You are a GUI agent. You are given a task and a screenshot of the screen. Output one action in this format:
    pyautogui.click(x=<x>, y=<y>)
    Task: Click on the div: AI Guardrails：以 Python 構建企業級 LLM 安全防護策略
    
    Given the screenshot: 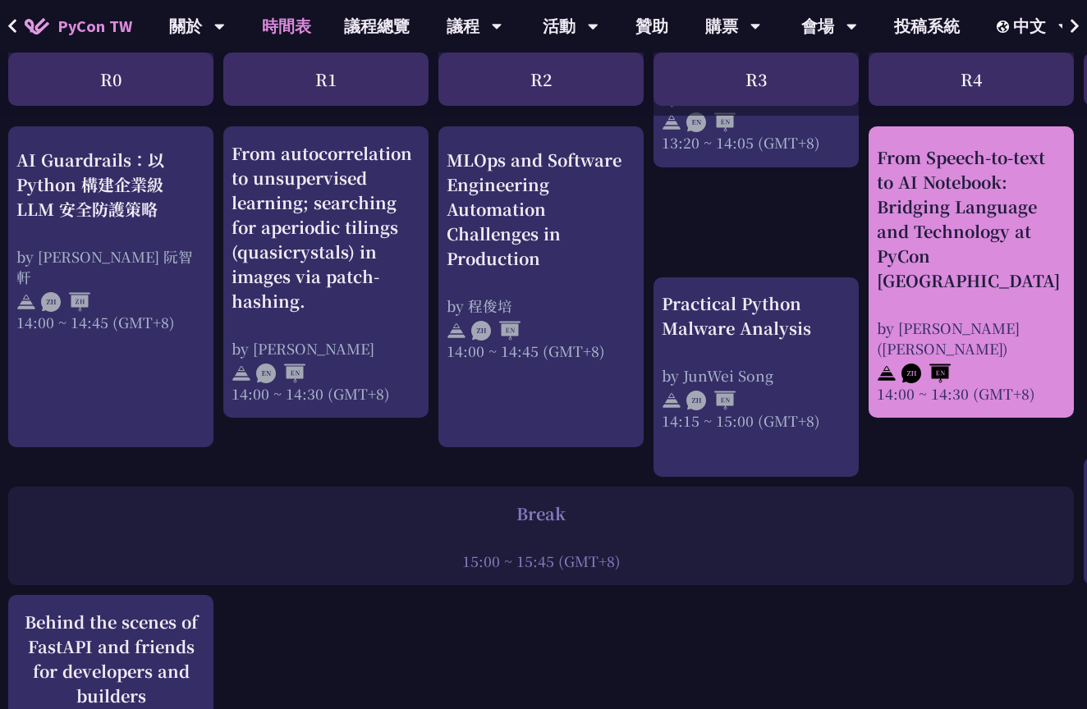 What is the action you would take?
    pyautogui.click(x=111, y=185)
    